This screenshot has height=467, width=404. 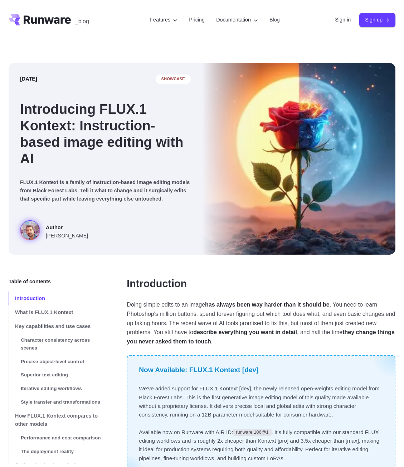 I want to click on p: FLUX.1 Kontext is a family of instruction-based image editing models from Black Forest Labs. Tell..., so click(x=105, y=190).